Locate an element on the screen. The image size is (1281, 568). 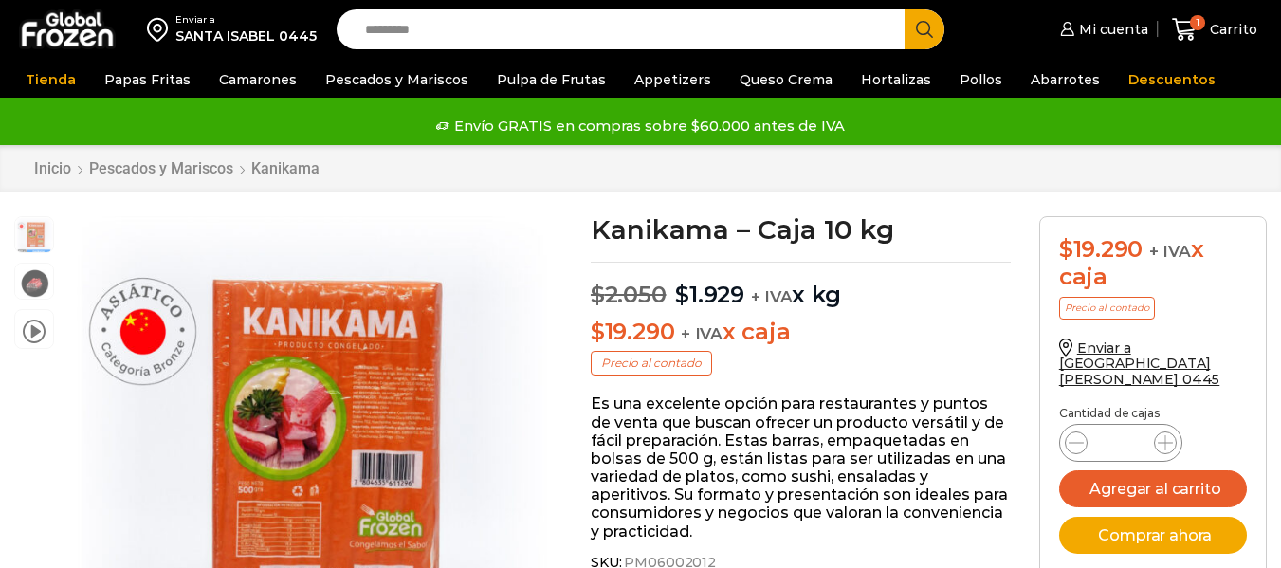
a: Pollos is located at coordinates (981, 80).